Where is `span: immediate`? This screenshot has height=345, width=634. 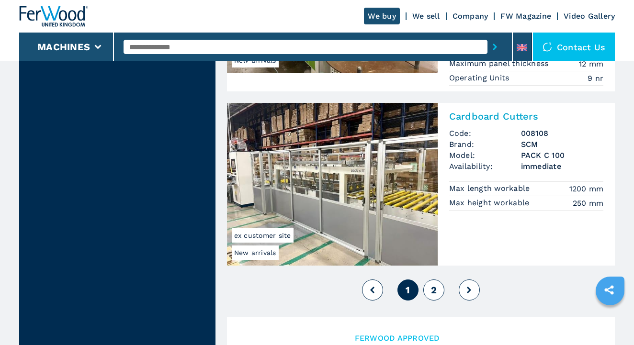 span: immediate is located at coordinates (562, 166).